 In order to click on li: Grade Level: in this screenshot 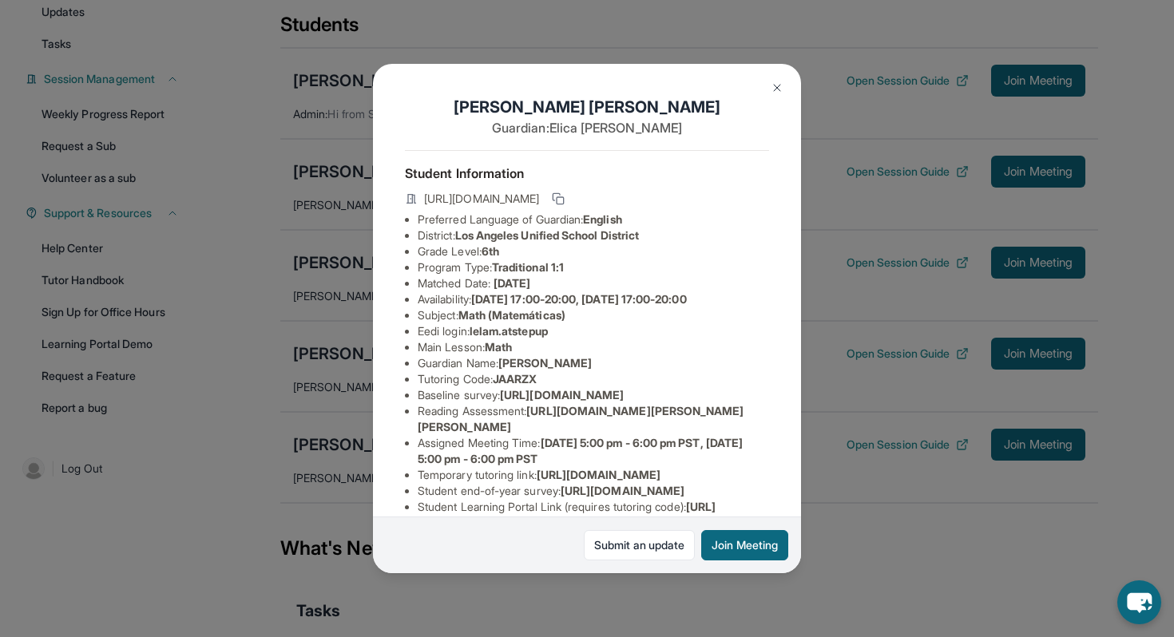, I will do `click(593, 252)`.